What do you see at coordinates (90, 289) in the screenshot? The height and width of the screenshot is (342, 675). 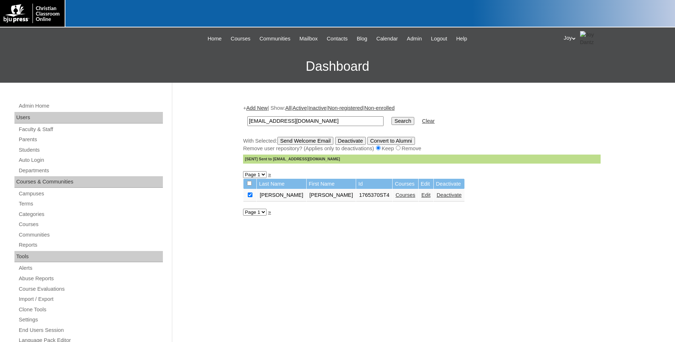 I see `a: Course Evaluations` at bounding box center [90, 289].